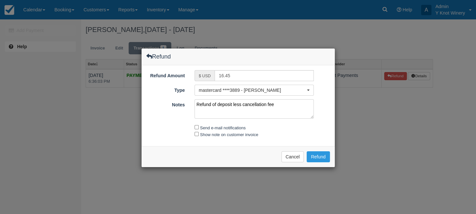 The width and height of the screenshot is (476, 214). Describe the element at coordinates (229, 135) in the screenshot. I see `label: Show note on customer invoice` at that location.